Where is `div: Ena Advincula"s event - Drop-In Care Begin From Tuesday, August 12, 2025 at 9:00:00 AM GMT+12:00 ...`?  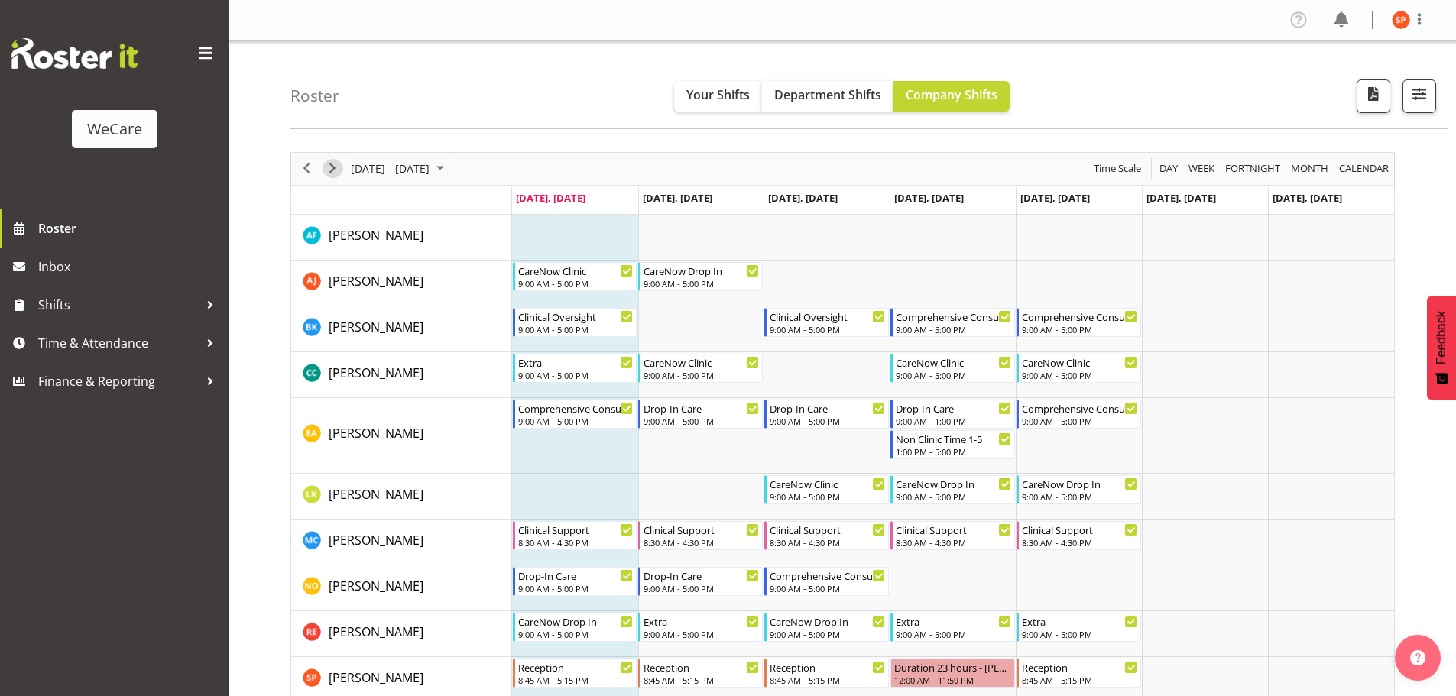 div: Ena Advincula"s event - Drop-In Care Begin From Tuesday, August 12, 2025 at 9:00:00 AM GMT+12:00 ... is located at coordinates (700, 414).